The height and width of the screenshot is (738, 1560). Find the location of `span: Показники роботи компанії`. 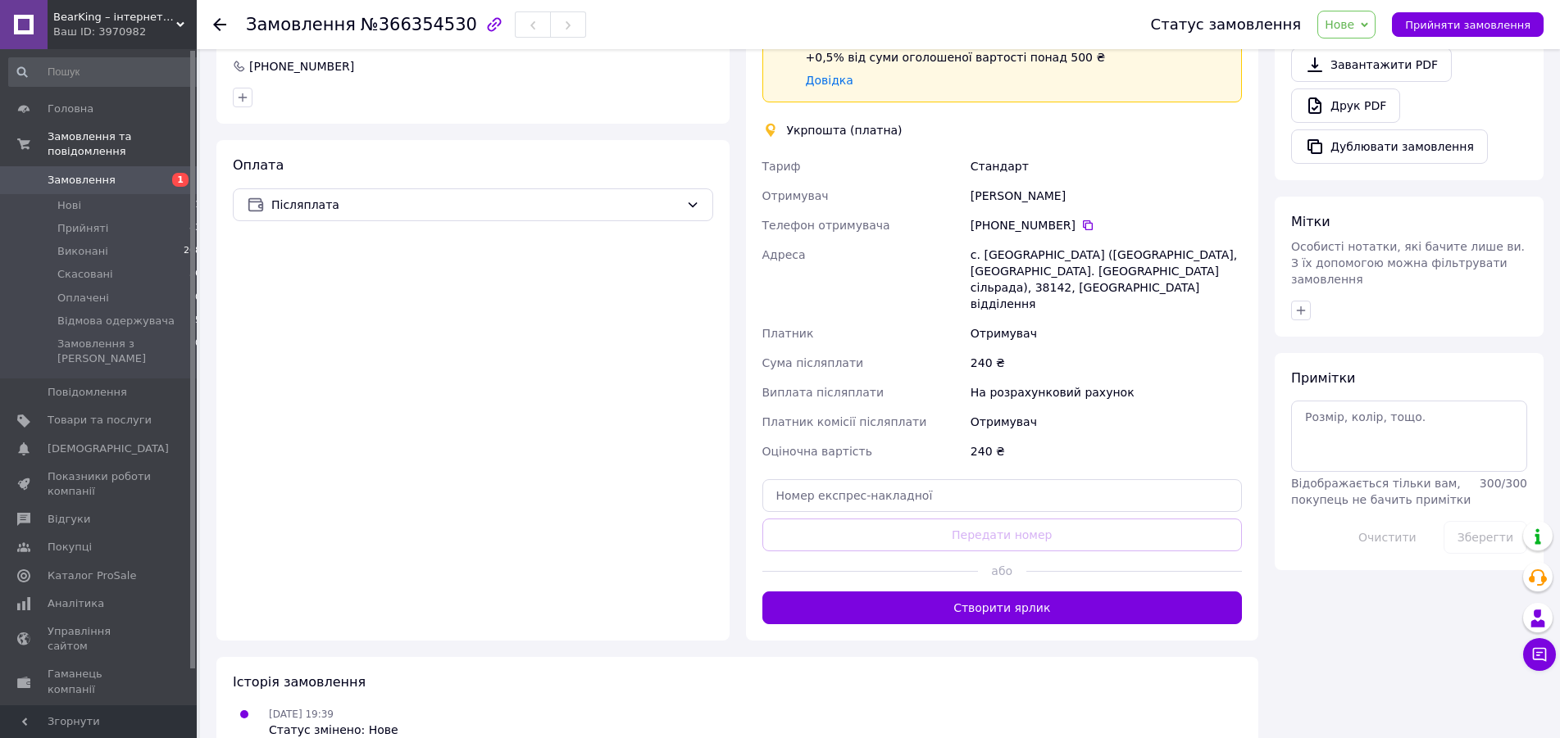

span: Показники роботи компанії is located at coordinates (99, 484).